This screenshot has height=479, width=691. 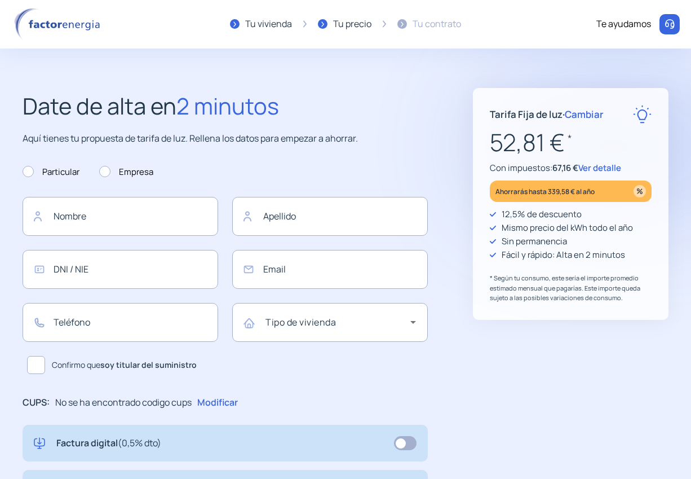 I want to click on img: percentage_icon.svg, so click(x=640, y=191).